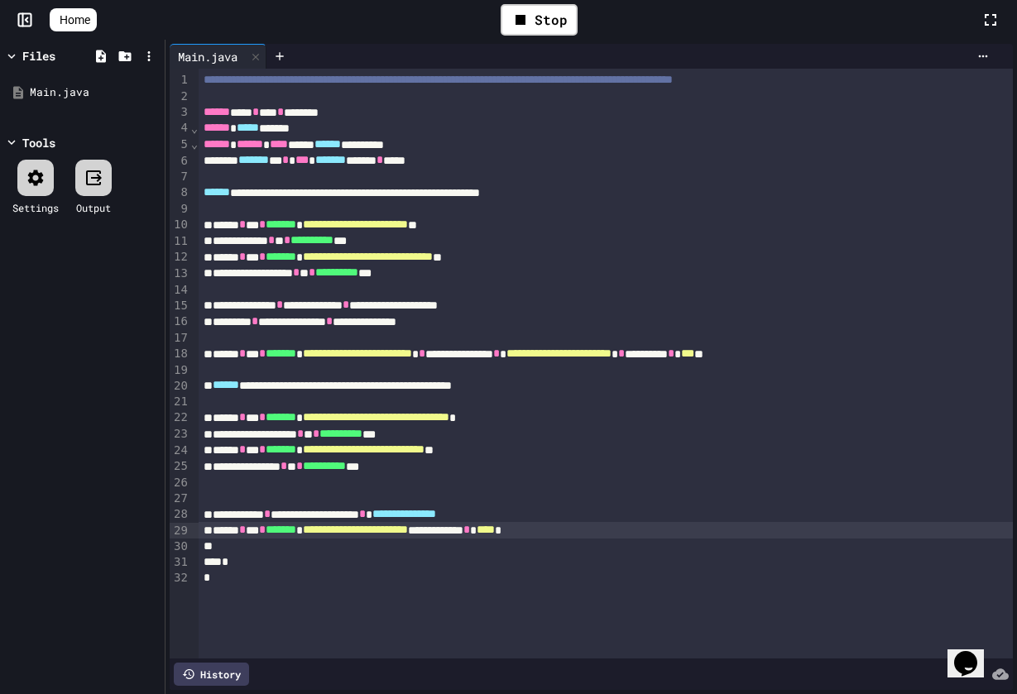 The height and width of the screenshot is (694, 1017). Describe the element at coordinates (179, 322) in the screenshot. I see `div: 16` at that location.